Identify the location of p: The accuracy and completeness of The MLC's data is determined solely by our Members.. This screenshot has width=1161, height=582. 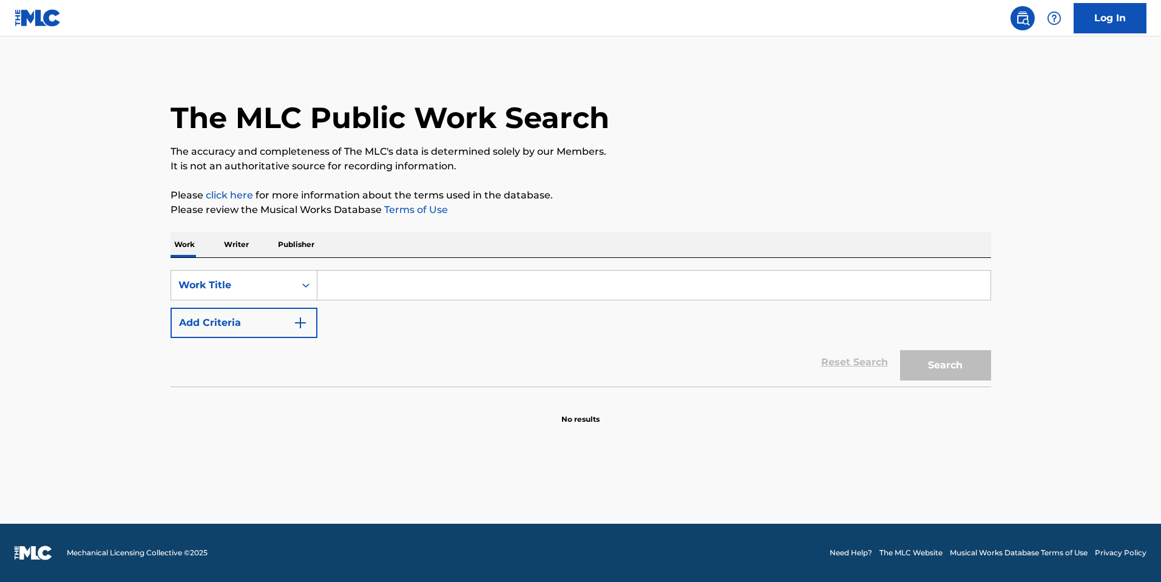
(581, 152).